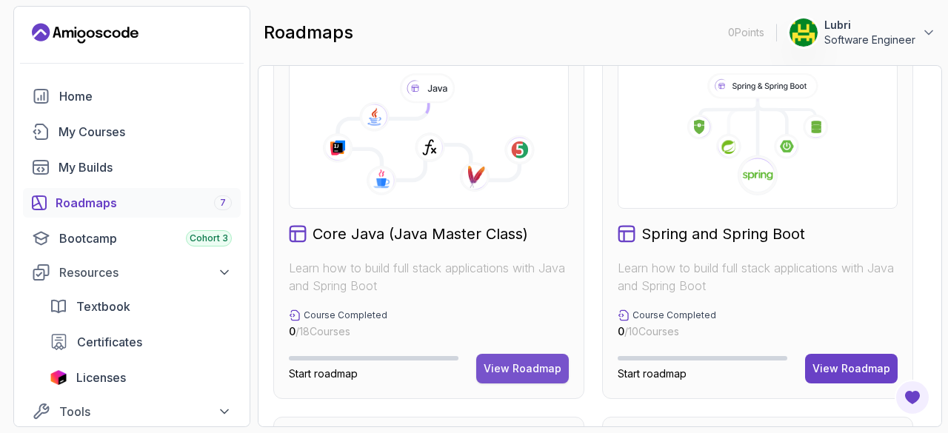 This screenshot has height=433, width=948. What do you see at coordinates (132, 203) in the screenshot?
I see `a: roadmaps` at bounding box center [132, 203].